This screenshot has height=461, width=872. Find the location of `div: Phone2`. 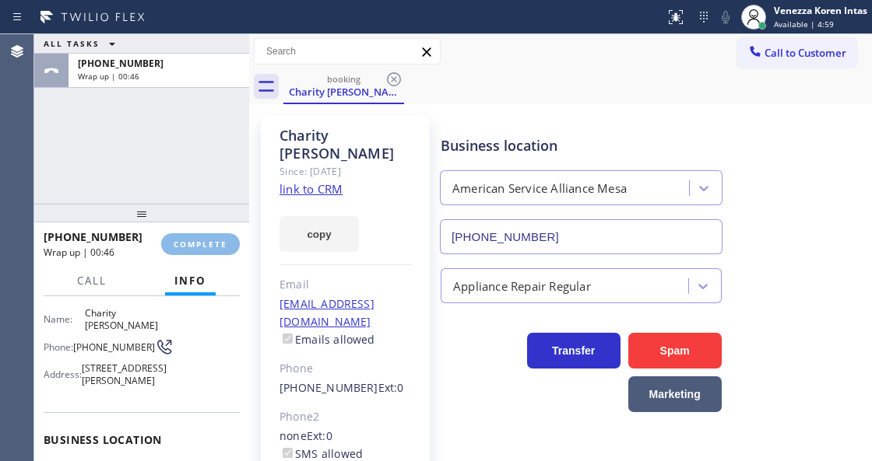

div: Phone2 is located at coordinates (346, 417).